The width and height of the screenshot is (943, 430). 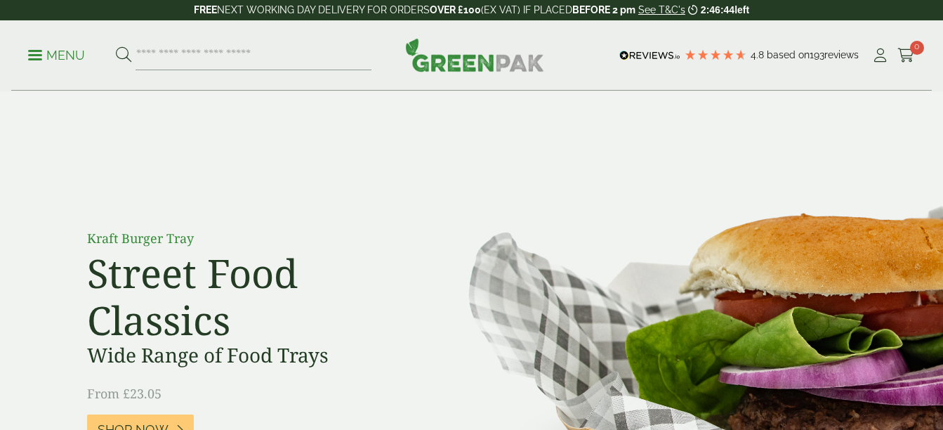 I want to click on p: Menu, so click(x=56, y=55).